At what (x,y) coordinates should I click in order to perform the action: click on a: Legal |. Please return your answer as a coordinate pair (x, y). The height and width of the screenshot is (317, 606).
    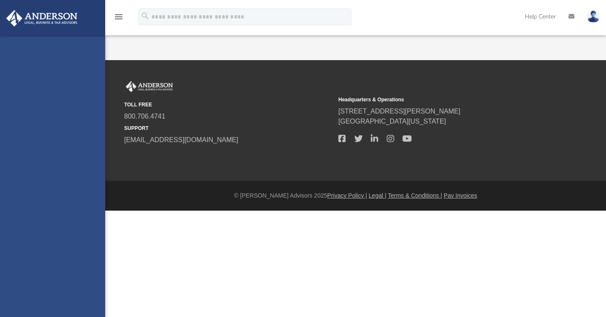
    Looking at the image, I should click on (377, 196).